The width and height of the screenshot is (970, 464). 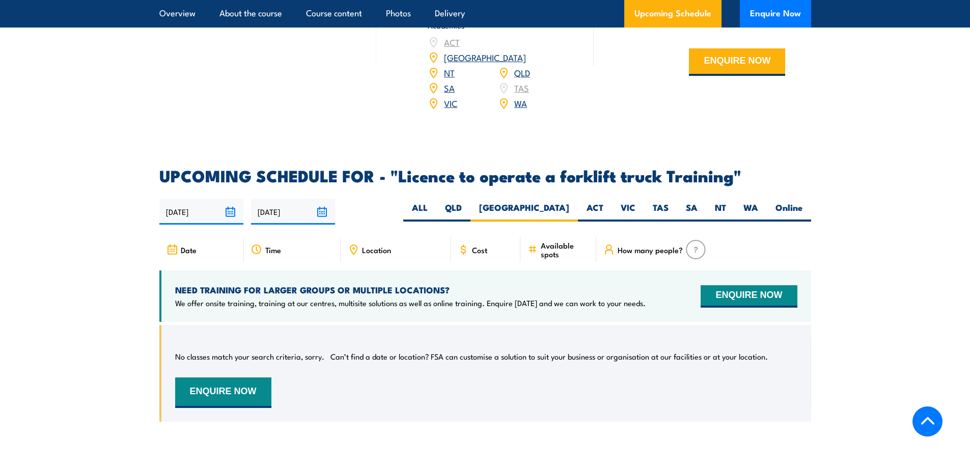 What do you see at coordinates (650, 249) in the screenshot?
I see `span: How many people?` at bounding box center [650, 249].